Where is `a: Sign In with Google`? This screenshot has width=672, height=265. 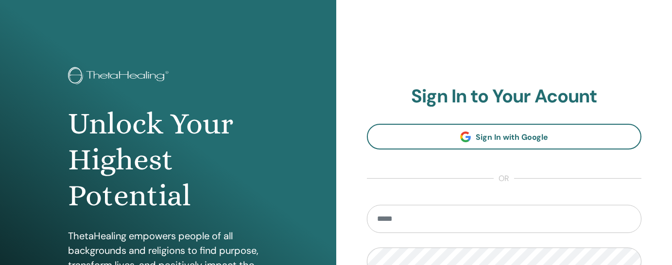
a: Sign In with Google is located at coordinates (504, 136).